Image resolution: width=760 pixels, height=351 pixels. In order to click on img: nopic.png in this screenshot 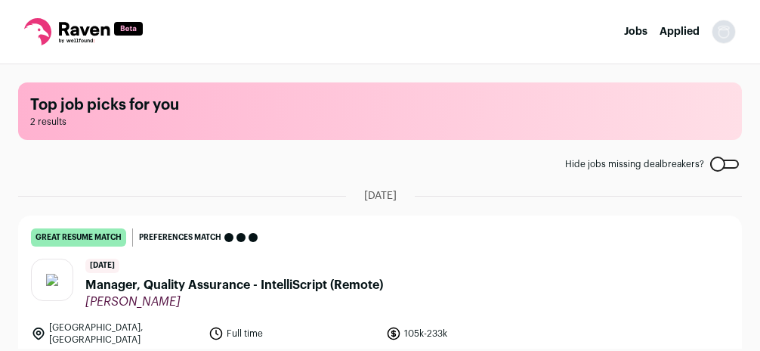, I will do `click(724, 32)`.